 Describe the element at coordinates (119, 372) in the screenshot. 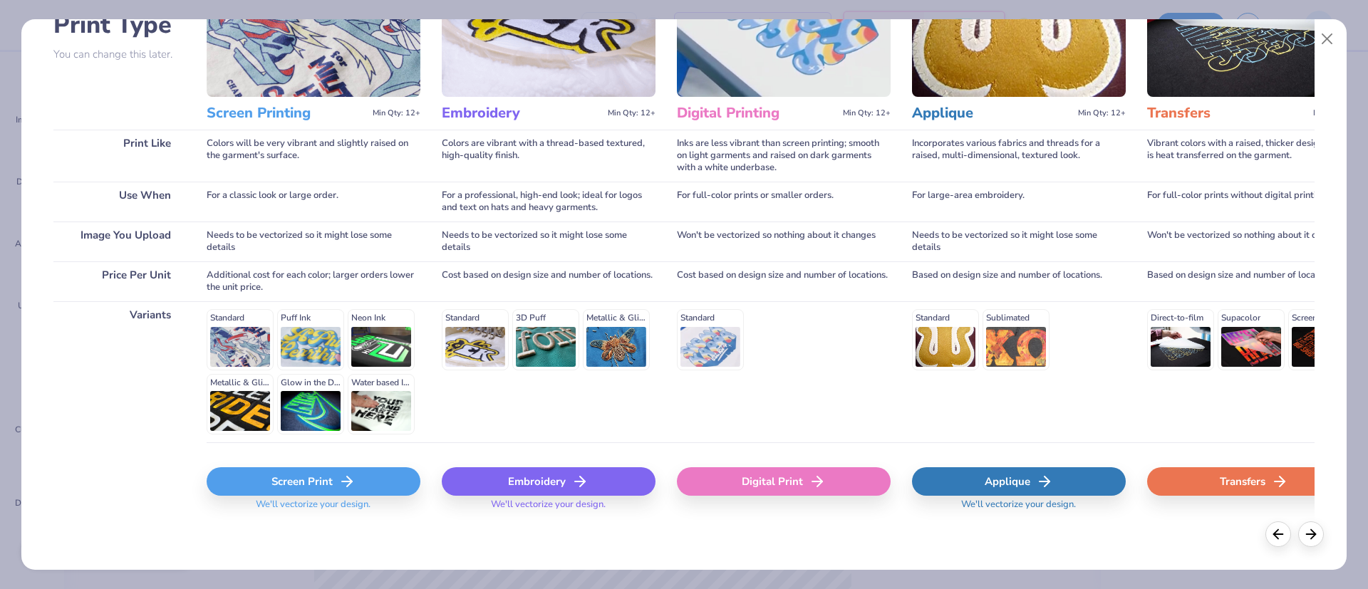

I see `div: Variants` at that location.